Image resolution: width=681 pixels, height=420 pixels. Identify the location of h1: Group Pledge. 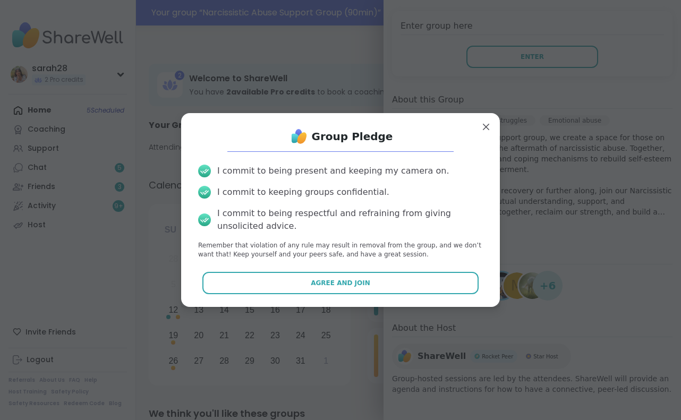
(352, 137).